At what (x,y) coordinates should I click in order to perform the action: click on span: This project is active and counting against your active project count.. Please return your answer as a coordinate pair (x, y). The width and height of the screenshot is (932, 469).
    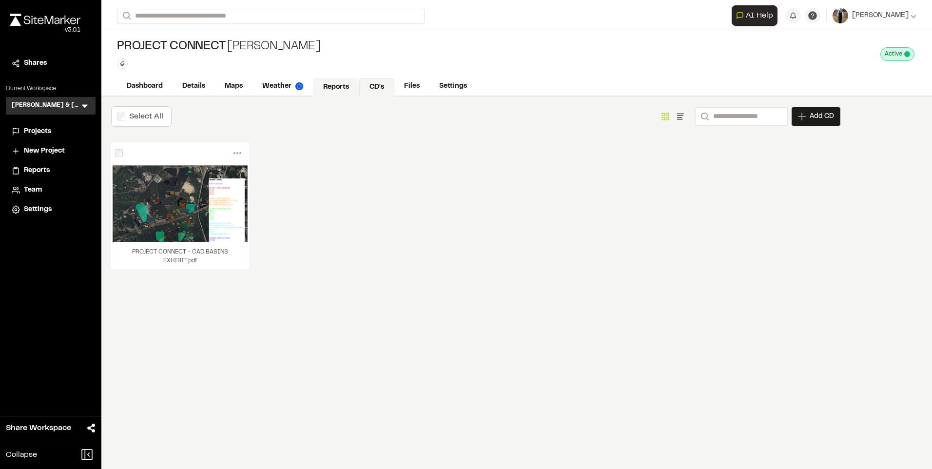
    Looking at the image, I should click on (907, 54).